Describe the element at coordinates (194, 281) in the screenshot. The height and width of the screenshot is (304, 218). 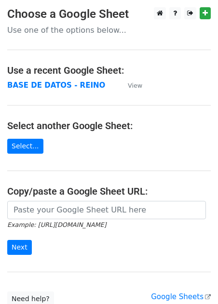
I see `div: Chat Widget` at that location.